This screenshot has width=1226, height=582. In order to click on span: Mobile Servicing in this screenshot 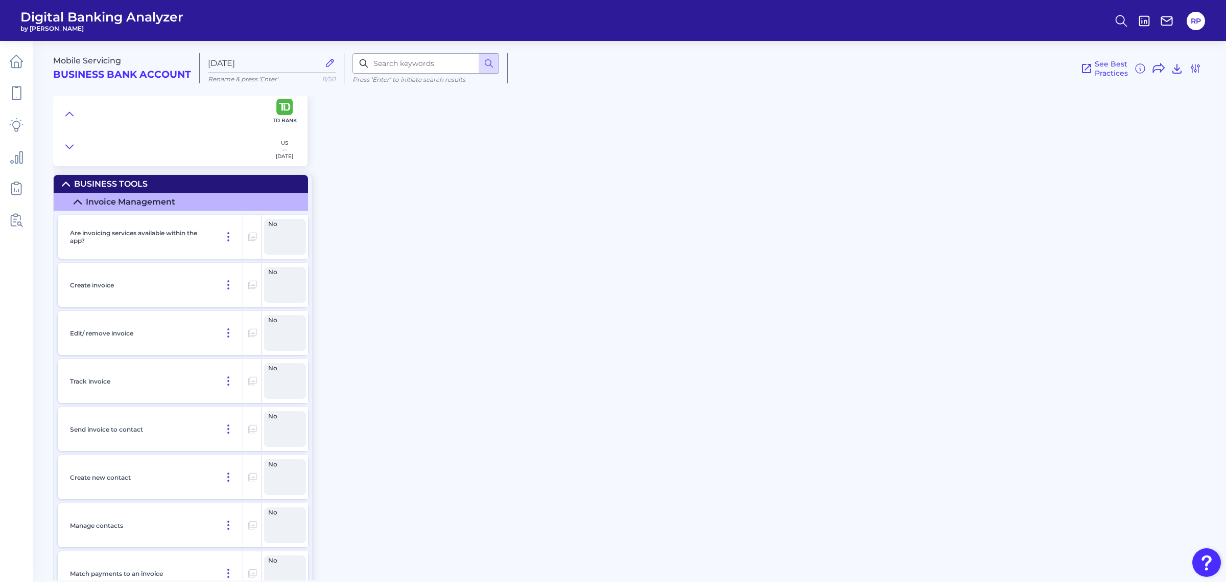, I will do `click(87, 60)`.